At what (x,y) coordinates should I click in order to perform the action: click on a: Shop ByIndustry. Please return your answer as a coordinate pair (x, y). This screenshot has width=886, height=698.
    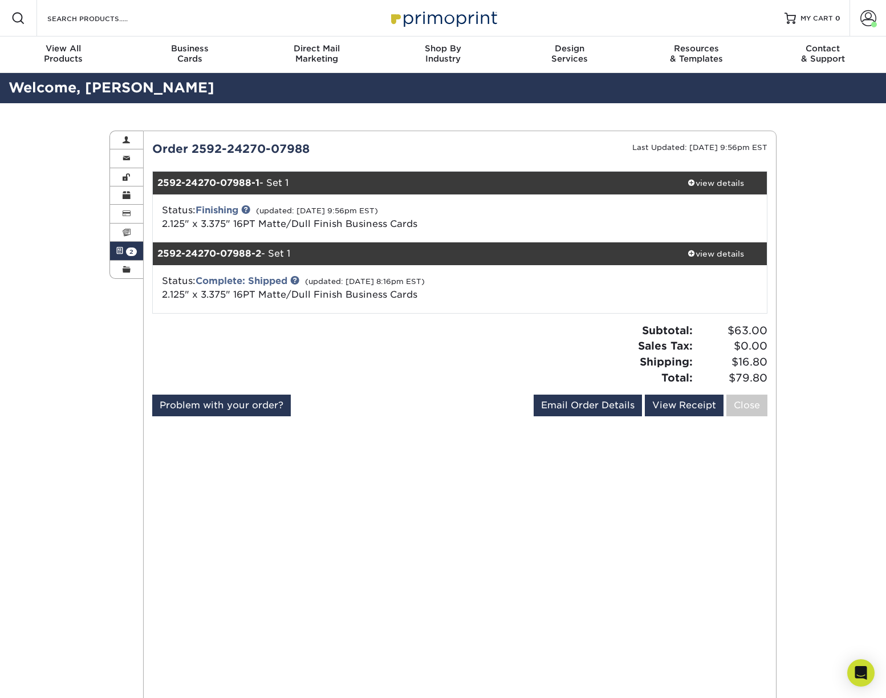
    Looking at the image, I should click on (443, 55).